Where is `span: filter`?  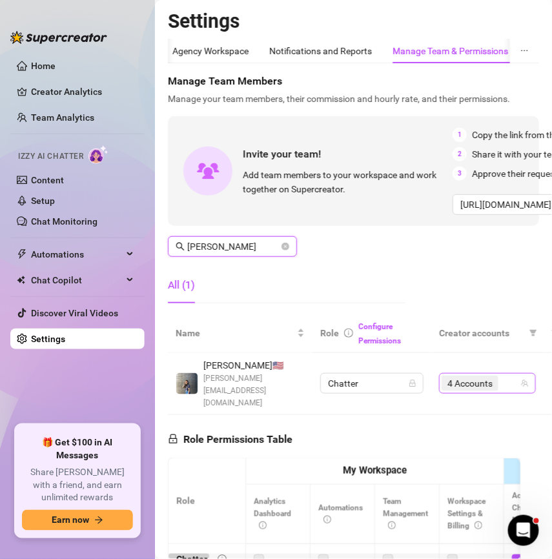
span: filter is located at coordinates (533, 333).